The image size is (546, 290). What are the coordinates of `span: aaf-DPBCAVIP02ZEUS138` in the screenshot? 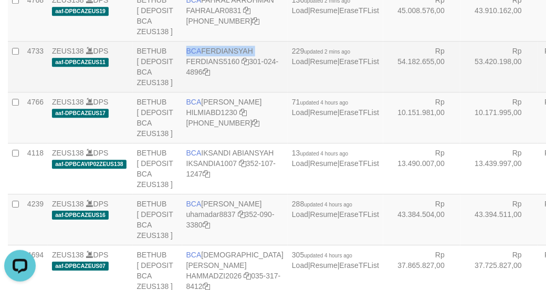 It's located at (89, 164).